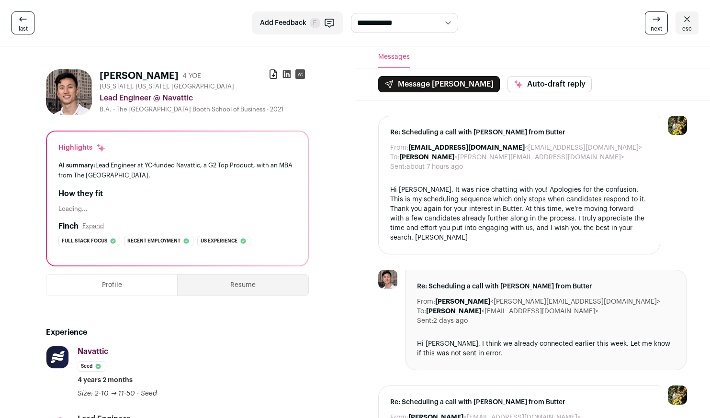 Image resolution: width=710 pixels, height=418 pixels. Describe the element at coordinates (687, 29) in the screenshot. I see `span: esc` at that location.